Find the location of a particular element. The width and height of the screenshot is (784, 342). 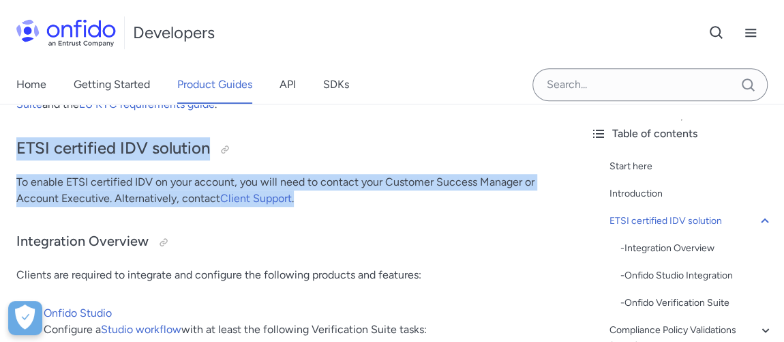

a: ETSI certified IDV solution is located at coordinates (692, 221).